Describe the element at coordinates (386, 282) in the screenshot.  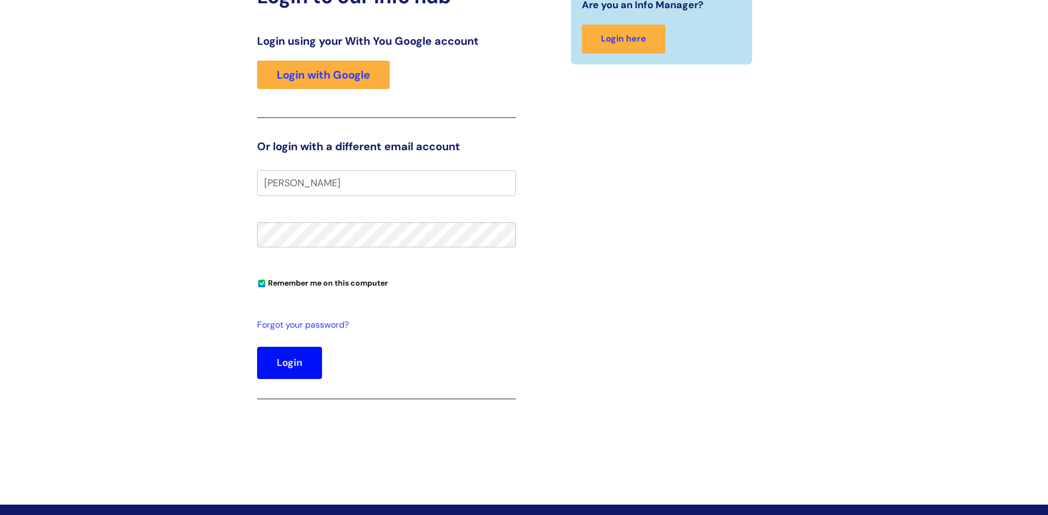
I see `div: You can uncheck this option if you're logging in from a shared device` at that location.